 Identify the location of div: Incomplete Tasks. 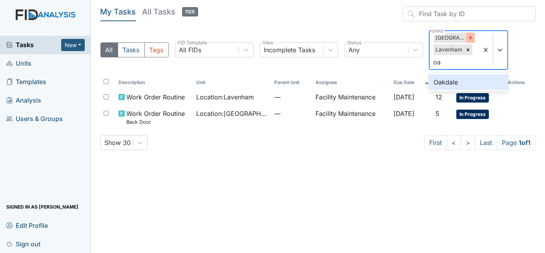
(290, 50).